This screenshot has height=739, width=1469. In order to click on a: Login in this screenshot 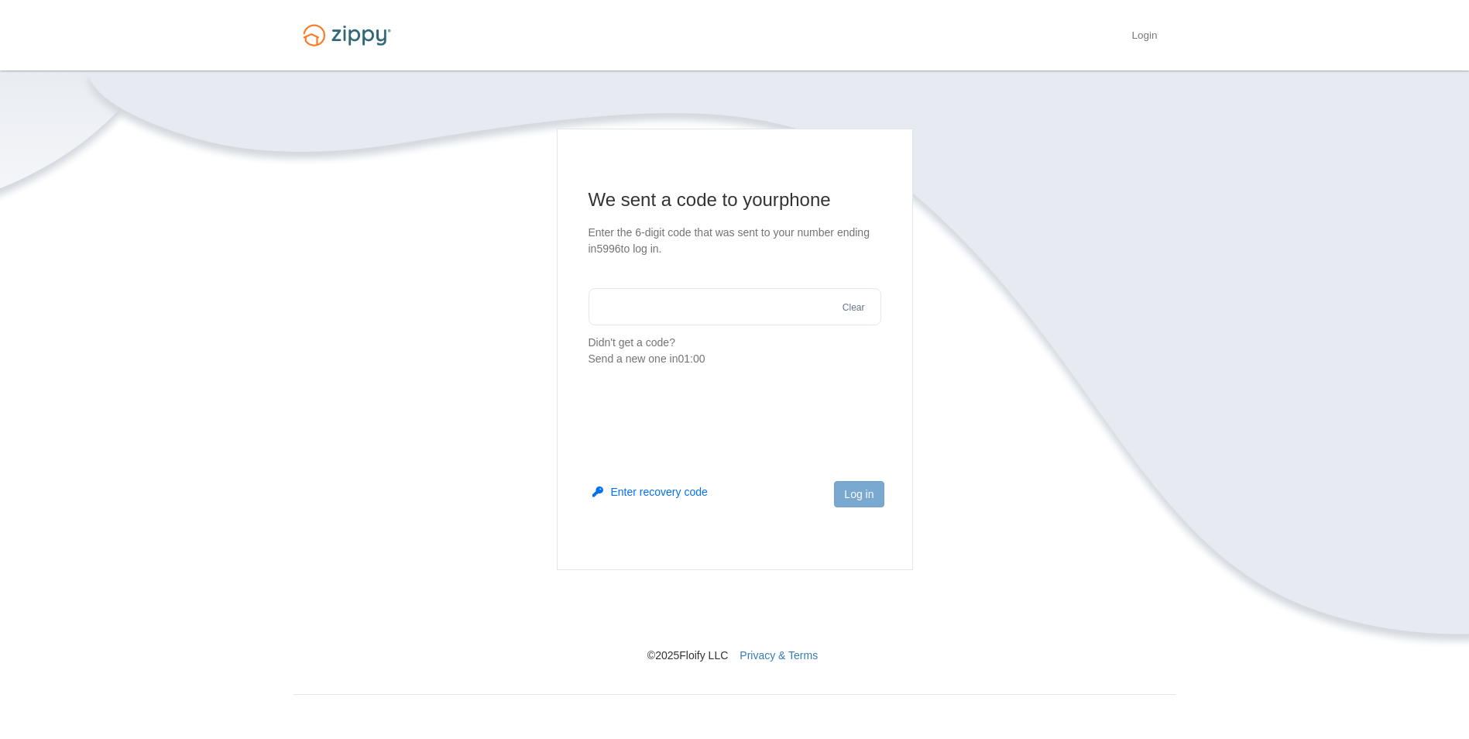, I will do `click(1144, 37)`.